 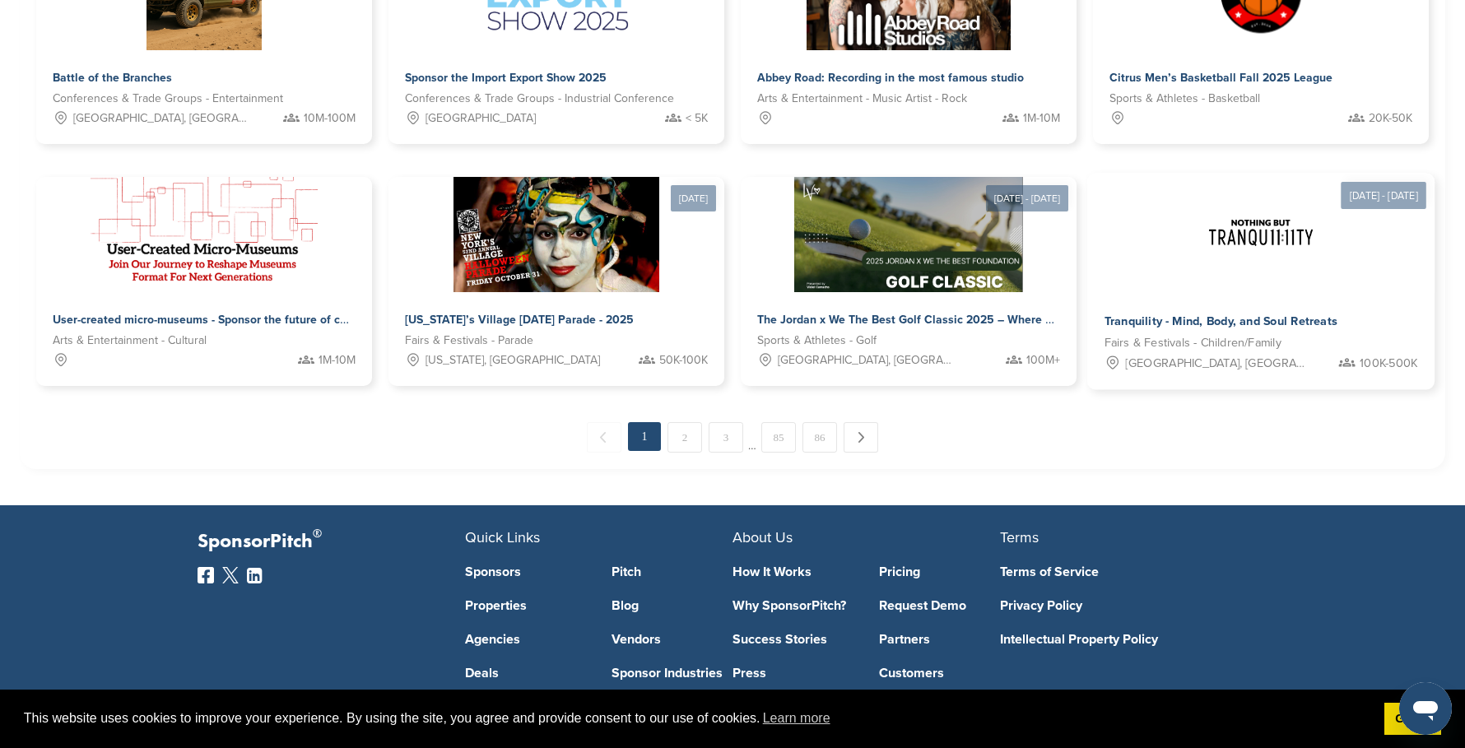 I want to click on a: Vendors, so click(x=673, y=640).